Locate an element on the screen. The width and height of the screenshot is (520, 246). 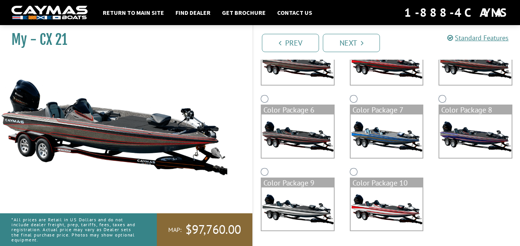
img: color_package_339.png is located at coordinates (476, 136).